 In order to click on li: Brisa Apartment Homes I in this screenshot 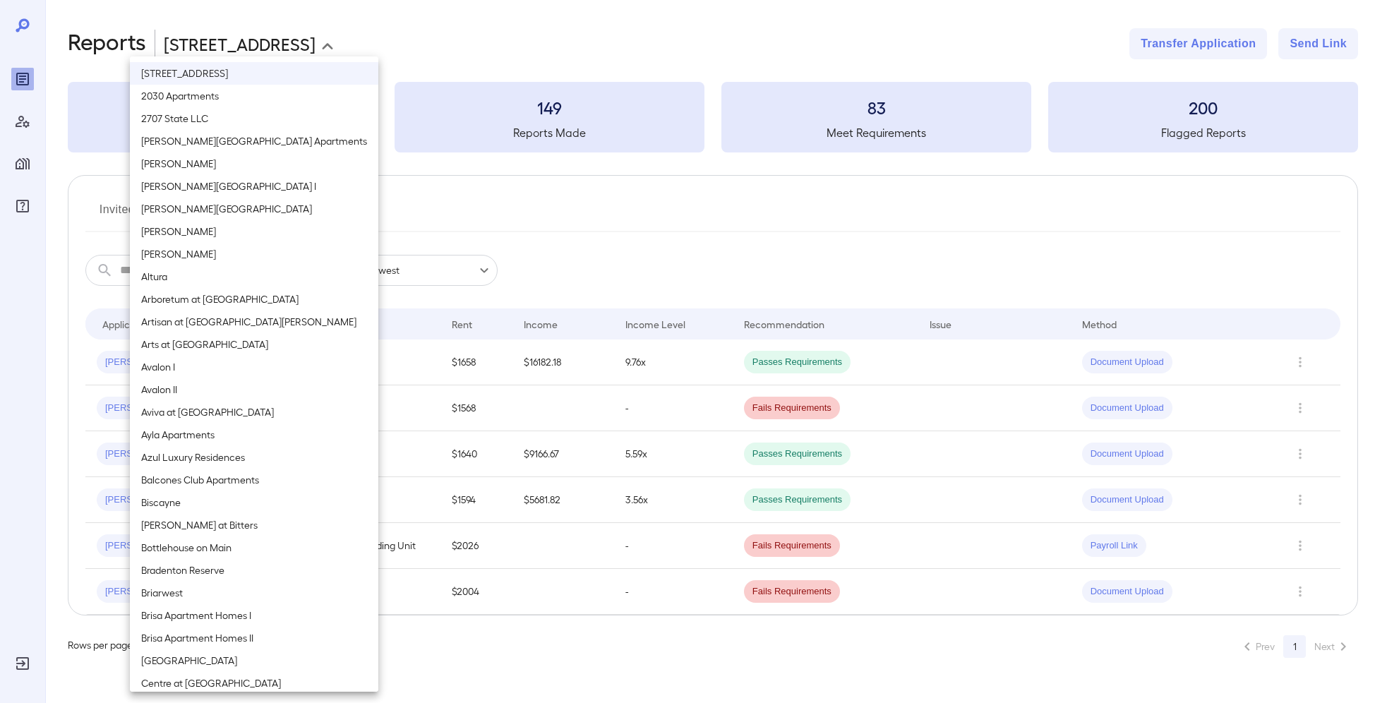, I will do `click(254, 616)`.